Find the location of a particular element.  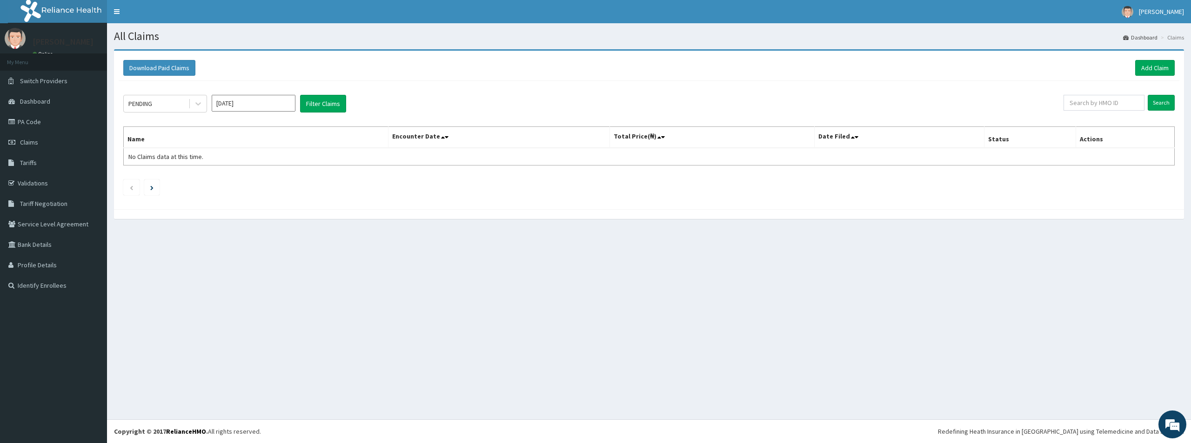

span: No Claims data at this time. is located at coordinates (166, 157).